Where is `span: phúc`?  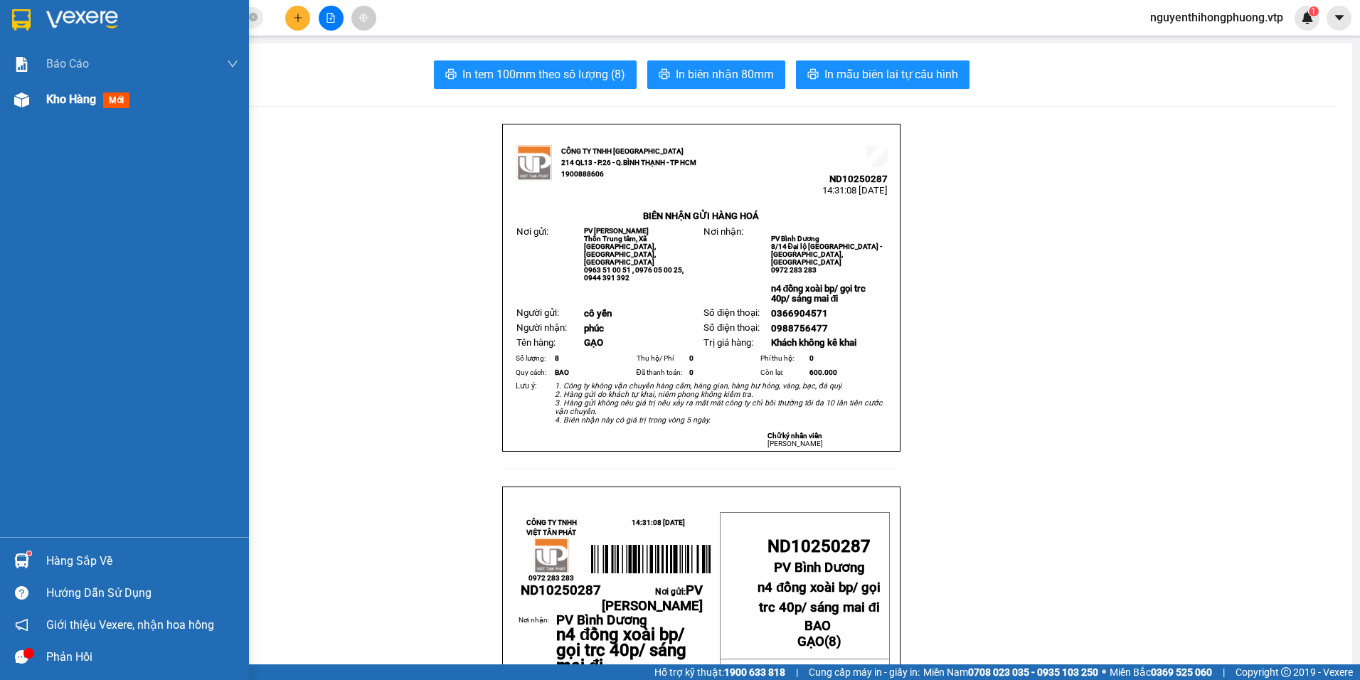
span: phúc is located at coordinates (594, 328).